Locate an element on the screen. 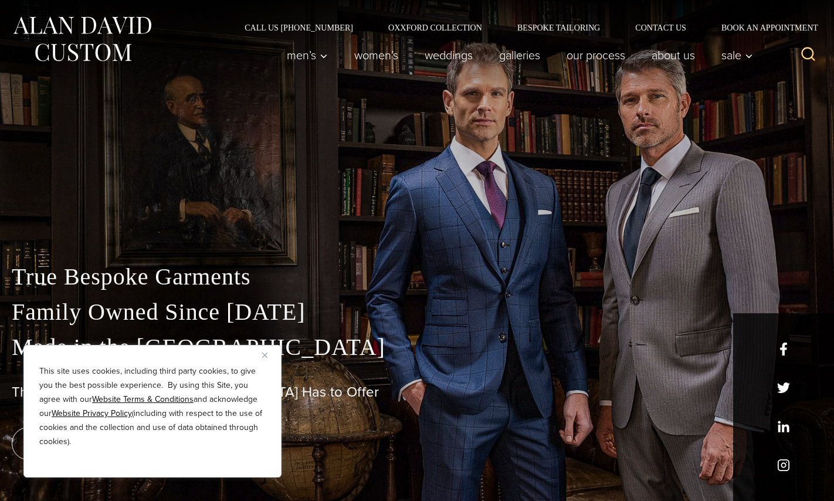 The image size is (834, 501). img: Alan David Custom is located at coordinates (82, 39).